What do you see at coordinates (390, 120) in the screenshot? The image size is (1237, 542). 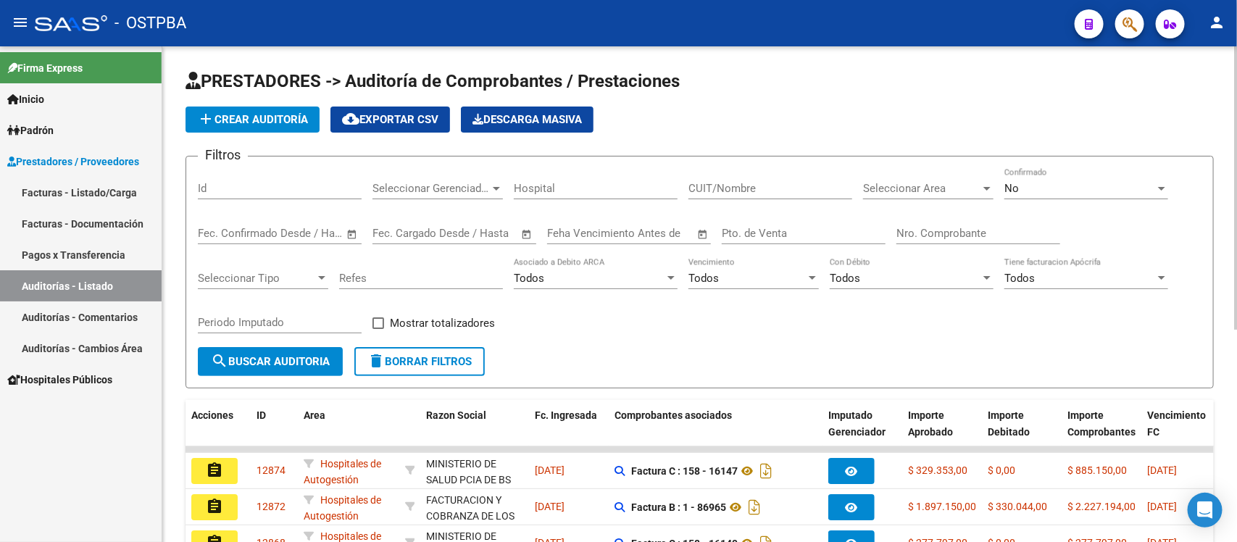 I see `button: Exportar CSV` at bounding box center [390, 120].